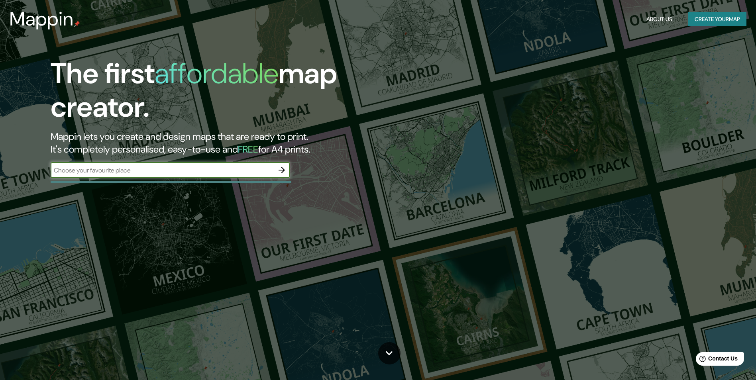 The width and height of the screenshot is (756, 380). What do you see at coordinates (77, 24) in the screenshot?
I see `img: mappin-pin` at bounding box center [77, 24].